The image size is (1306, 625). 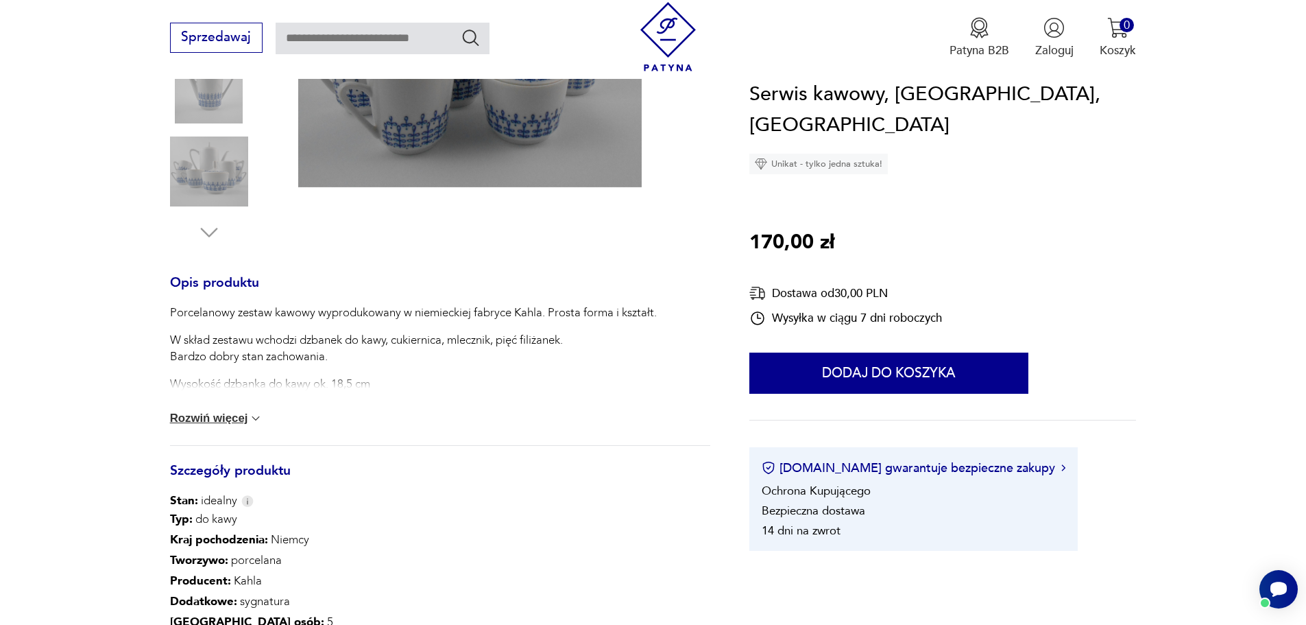 What do you see at coordinates (204, 500) in the screenshot?
I see `span: idealny` at bounding box center [204, 500].